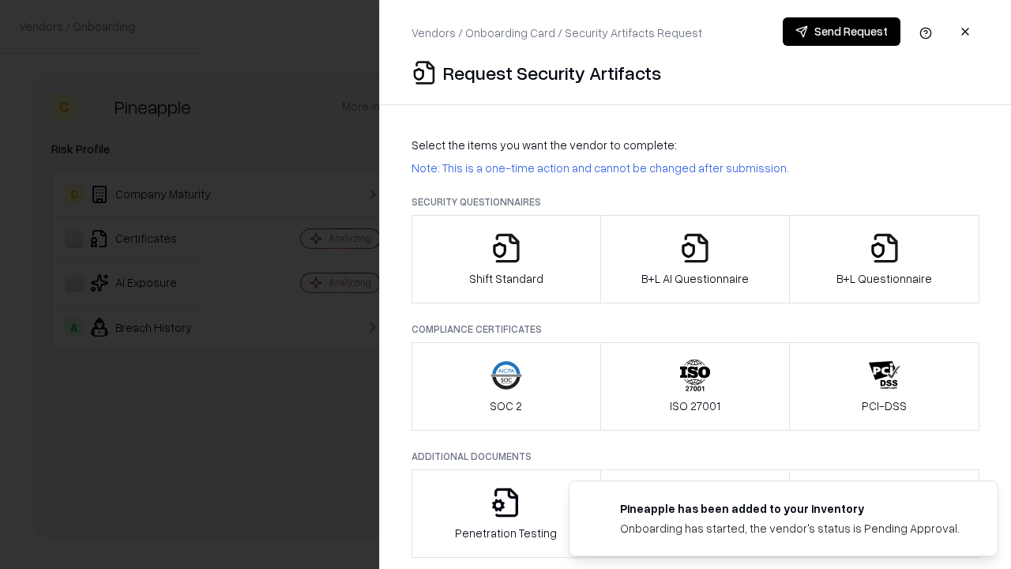 The height and width of the screenshot is (569, 1011). Describe the element at coordinates (790, 508) in the screenshot. I see `div: Pineapple has been added to your inventory` at that location.